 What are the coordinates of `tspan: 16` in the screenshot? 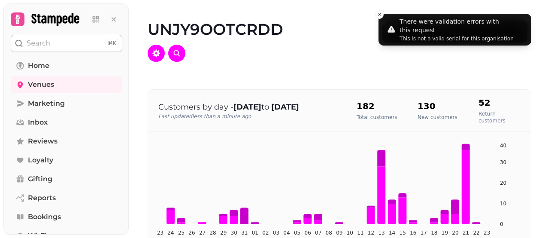 It's located at (413, 233).